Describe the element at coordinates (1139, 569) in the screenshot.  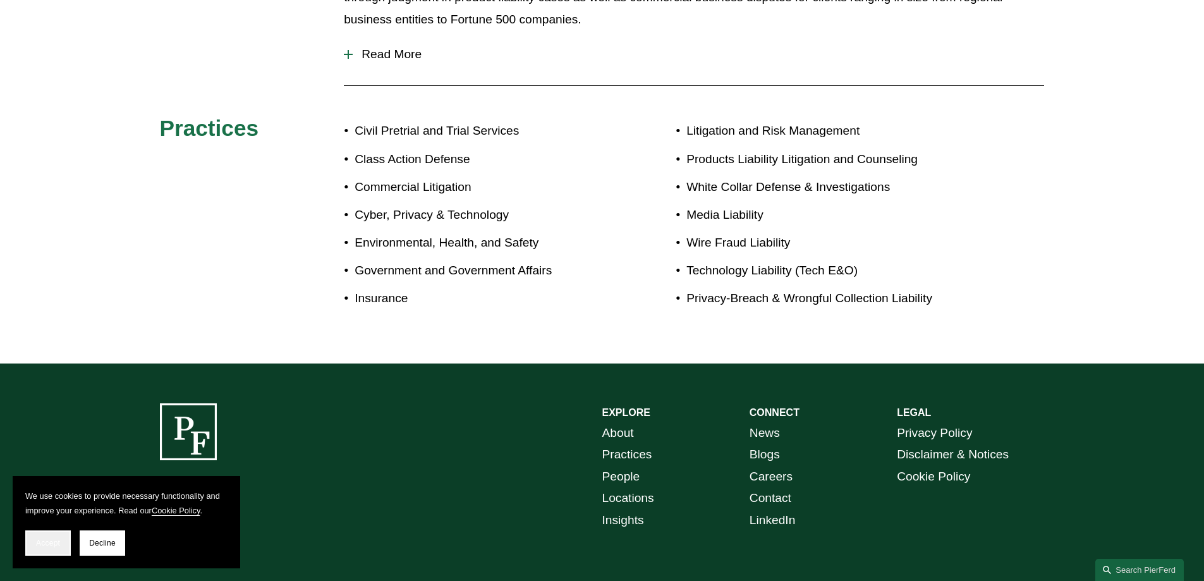
I see `a: Search this site` at that location.